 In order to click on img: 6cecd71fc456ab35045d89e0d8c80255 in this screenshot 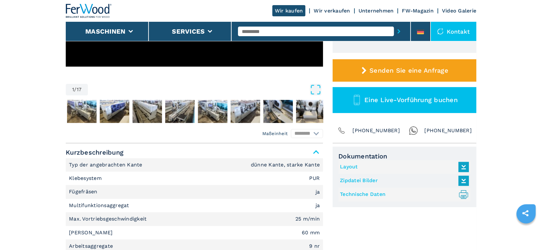, I will do `click(180, 112)`.